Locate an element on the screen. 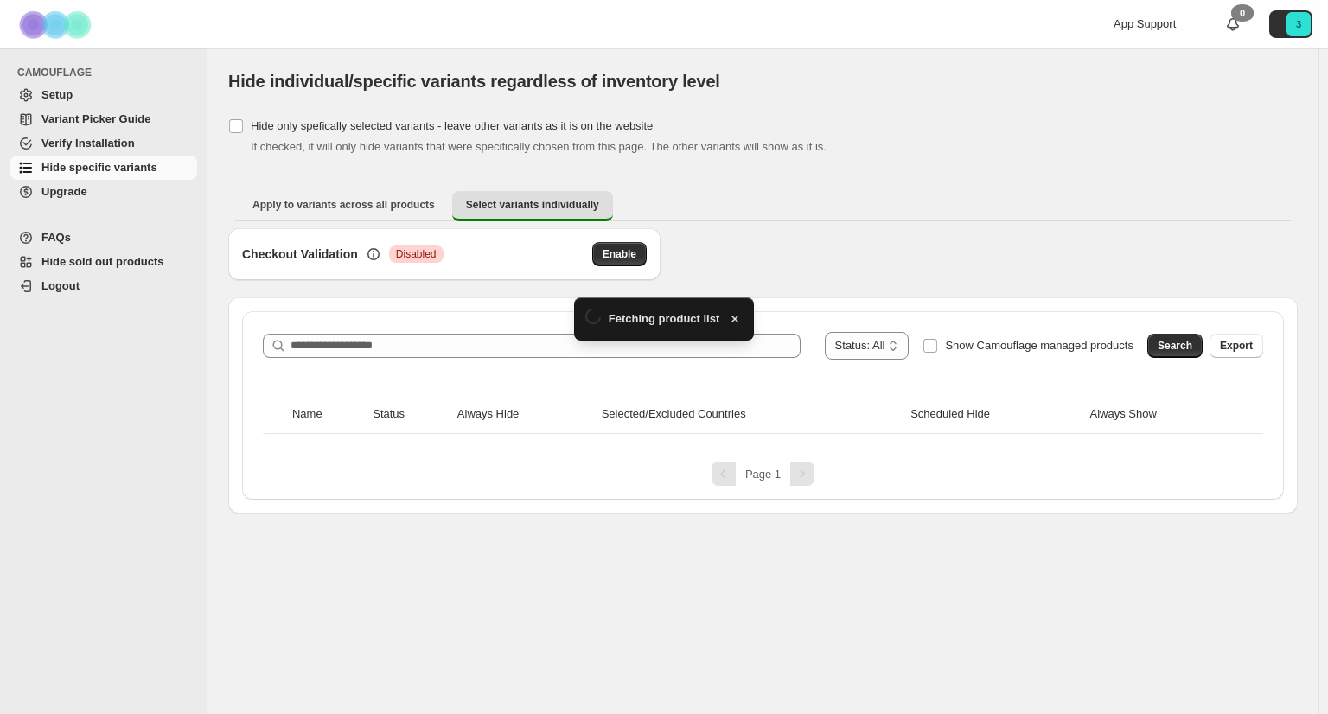 This screenshot has height=714, width=1328. button: Search is located at coordinates (1175, 346).